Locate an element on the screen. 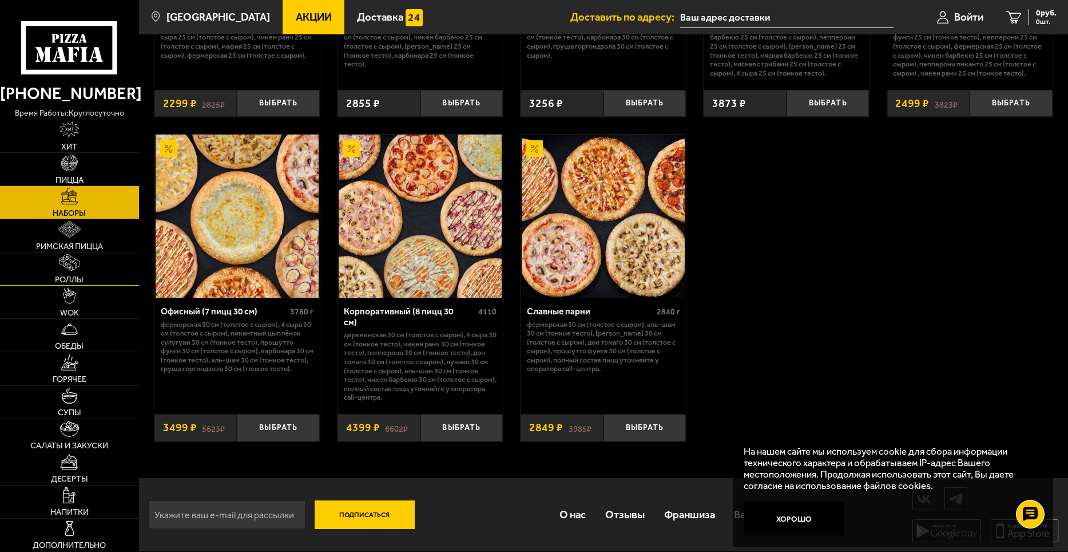 Image resolution: width=1068 pixels, height=552 pixels. span: Роллы is located at coordinates (69, 279).